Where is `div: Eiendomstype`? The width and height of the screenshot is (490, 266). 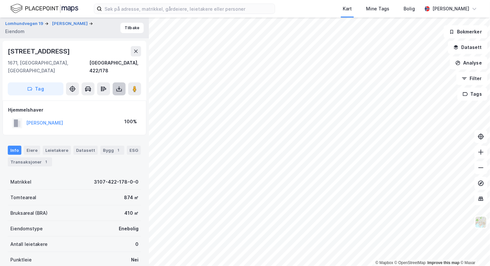 div: Eiendomstype is located at coordinates (27, 228).